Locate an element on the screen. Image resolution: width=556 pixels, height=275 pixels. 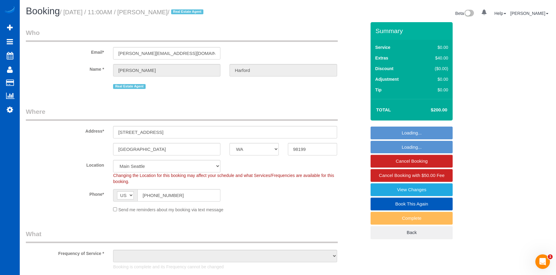
a: Automaid Logo is located at coordinates (10, 10).